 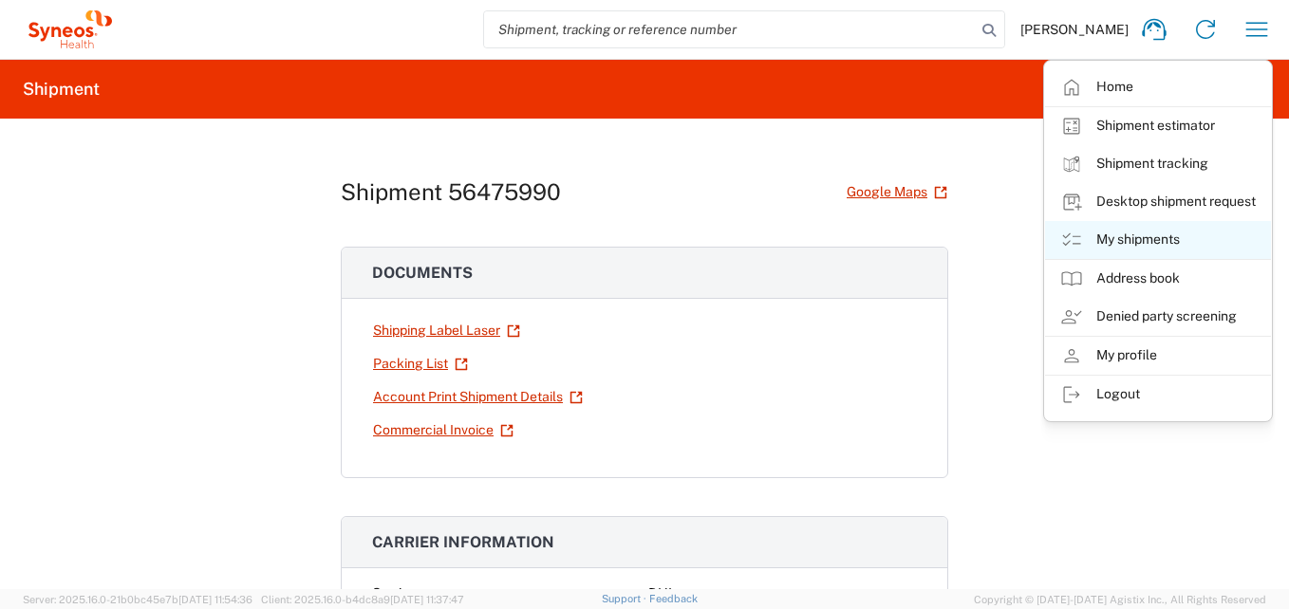 I want to click on a: Feedback, so click(x=673, y=599).